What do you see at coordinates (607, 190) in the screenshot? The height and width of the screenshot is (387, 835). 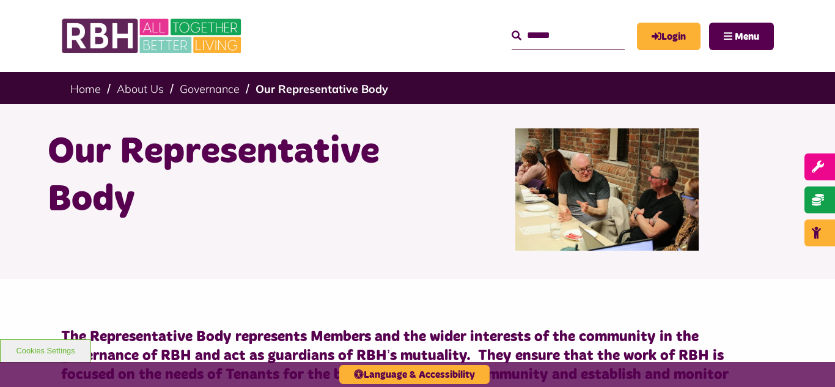 I see `img: Rep Body` at bounding box center [607, 190].